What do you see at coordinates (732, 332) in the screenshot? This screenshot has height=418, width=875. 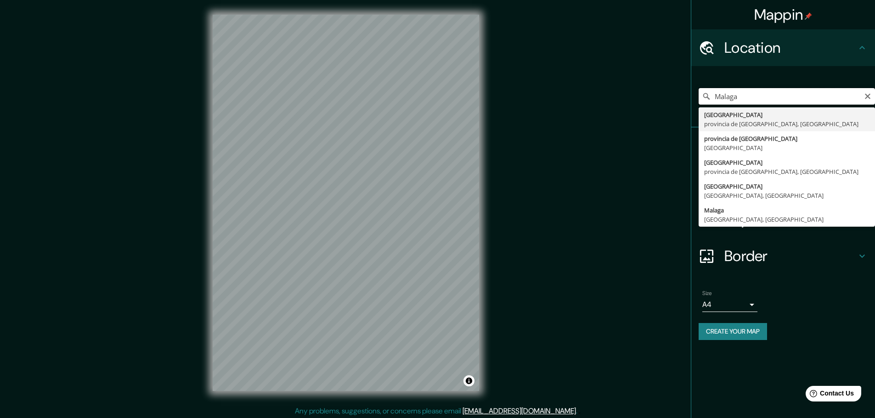 I see `button: Create your map` at bounding box center [732, 332].